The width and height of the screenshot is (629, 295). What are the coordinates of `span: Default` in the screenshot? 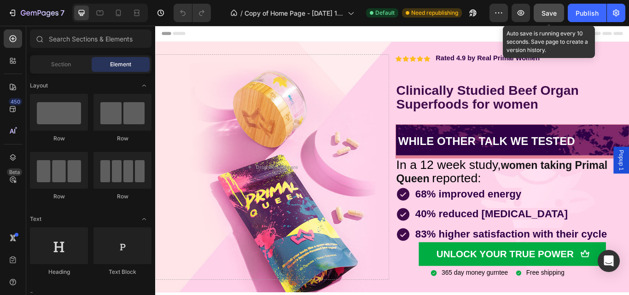 It's located at (385, 13).